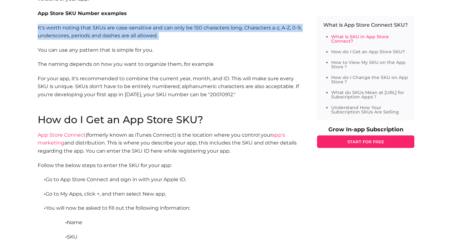  What do you see at coordinates (171, 32) in the screenshot?
I see `p: It's worth noting that SKUs are case-sensitive and can only be 150 characters long. Characters a-...` at bounding box center [171, 32].